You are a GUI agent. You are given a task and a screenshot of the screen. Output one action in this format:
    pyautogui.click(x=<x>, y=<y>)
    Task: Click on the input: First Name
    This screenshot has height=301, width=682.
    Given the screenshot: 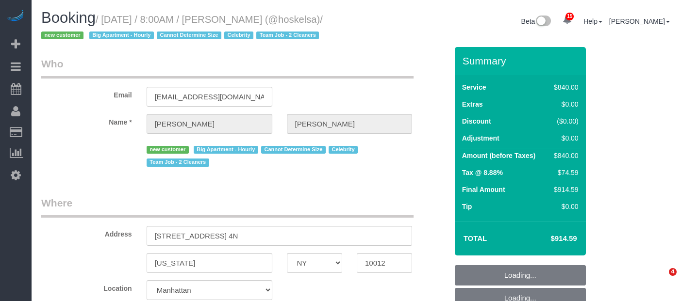 What is the action you would take?
    pyautogui.click(x=209, y=124)
    